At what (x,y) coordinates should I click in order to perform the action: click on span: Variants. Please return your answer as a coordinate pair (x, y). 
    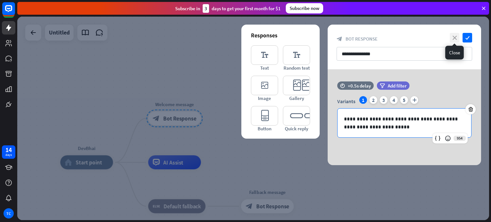
    Looking at the image, I should click on (346, 101).